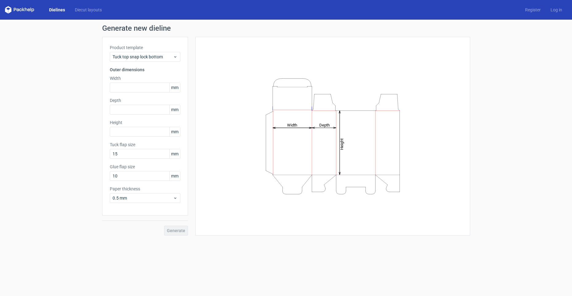  What do you see at coordinates (143, 57) in the screenshot?
I see `span: Tuck top snap lock bottom` at bounding box center [143, 57].